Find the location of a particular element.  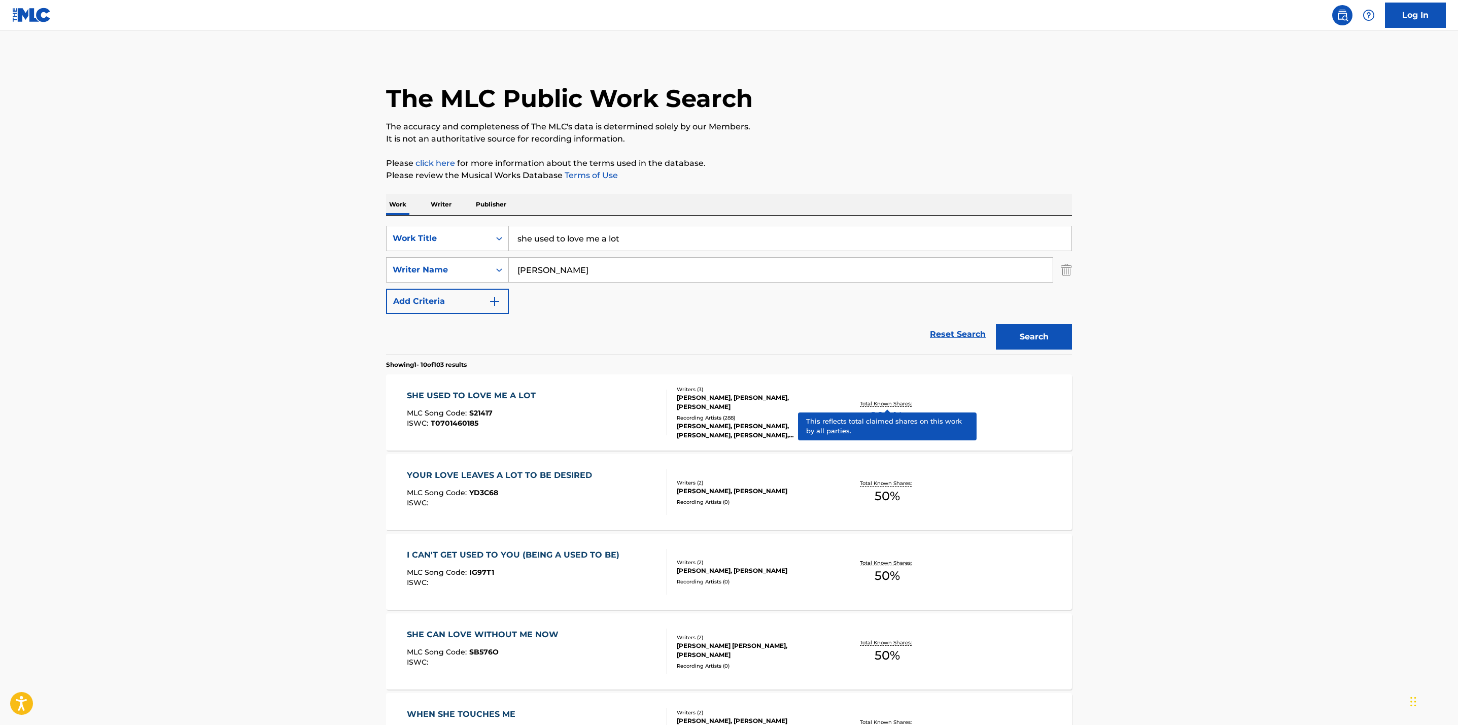

div: SHE USED TO LOVE ME A LOT is located at coordinates (474, 396).